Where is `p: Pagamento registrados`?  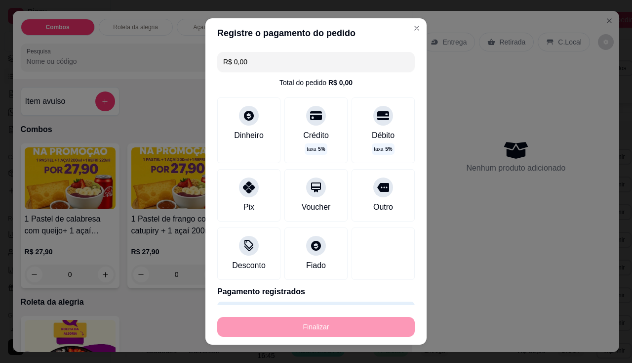 p: Pagamento registrados is located at coordinates (316, 291).